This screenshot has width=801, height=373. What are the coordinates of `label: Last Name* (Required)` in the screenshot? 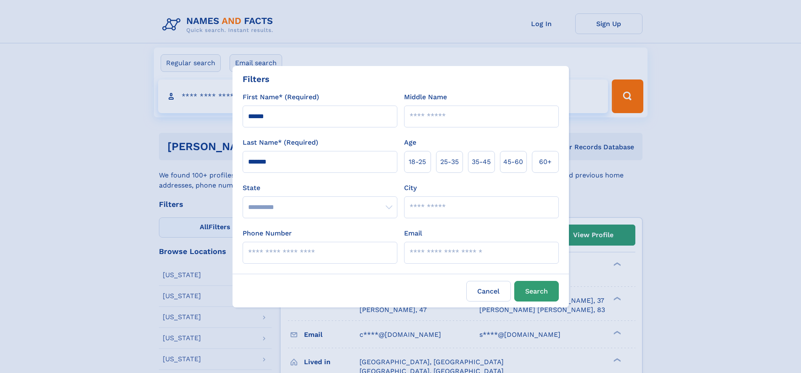 It's located at (280, 143).